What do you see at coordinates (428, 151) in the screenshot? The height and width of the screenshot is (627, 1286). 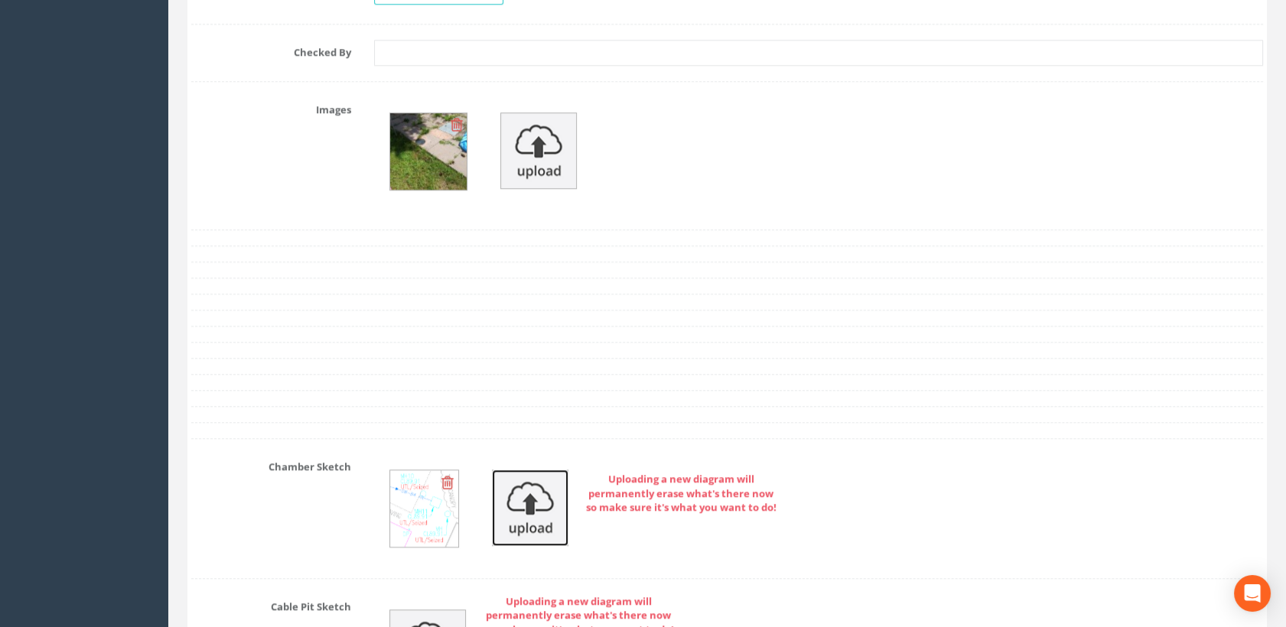 I see `img: a4748ab3-1723-3183-3aaf-0c81c83fd085_cc62d27b-a951-9cd9-584d-a1f63d8b2bb2_thumb.jpg` at bounding box center [428, 151].